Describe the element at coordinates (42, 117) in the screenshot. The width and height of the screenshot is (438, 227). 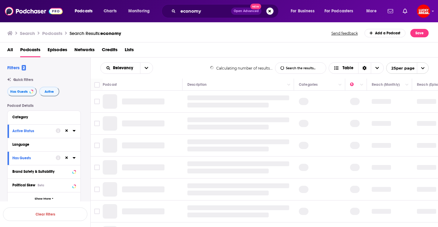
I see `div: Category` at that location.